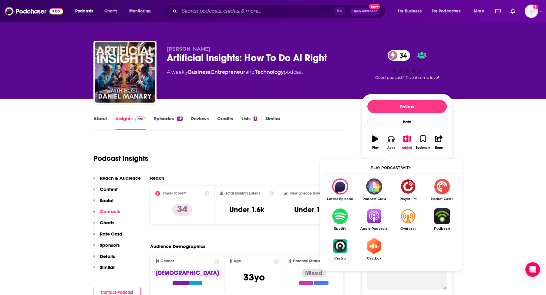 This screenshot has width=546, height=295. Describe the element at coordinates (407, 148) in the screenshot. I see `div: Added` at that location.